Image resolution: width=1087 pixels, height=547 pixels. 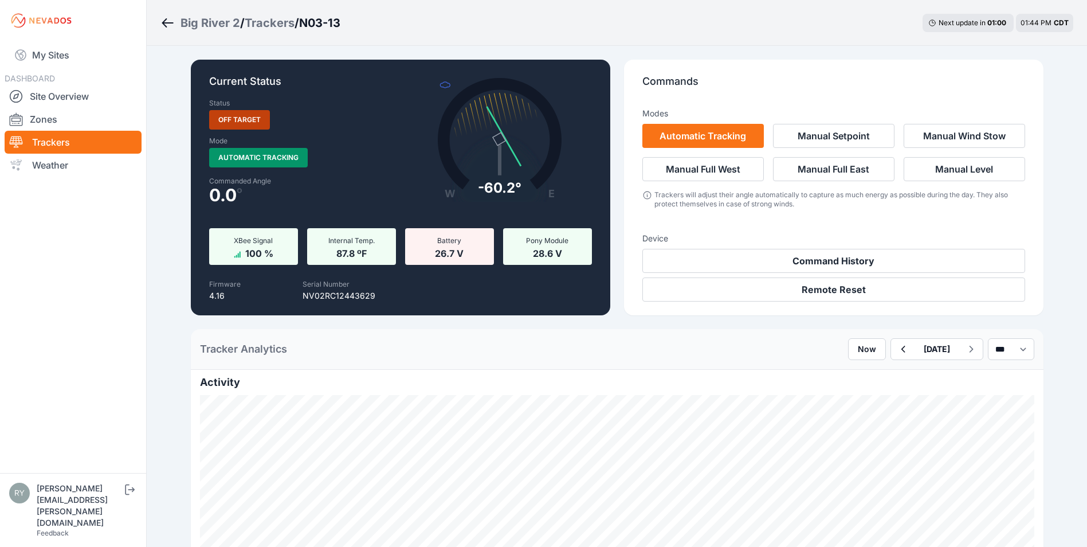 I want to click on nav: Breadcrumb, so click(x=250, y=23).